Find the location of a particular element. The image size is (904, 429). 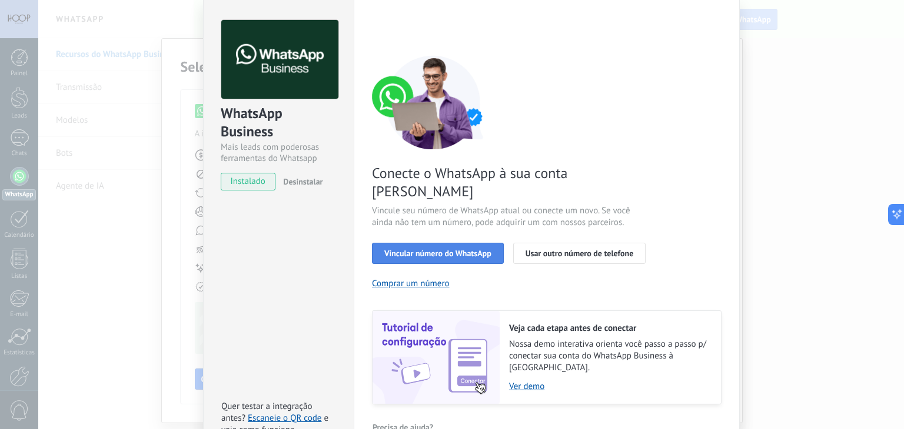

div: Mais leads com poderosas ferramentas do Whatsapp is located at coordinates (278, 153).